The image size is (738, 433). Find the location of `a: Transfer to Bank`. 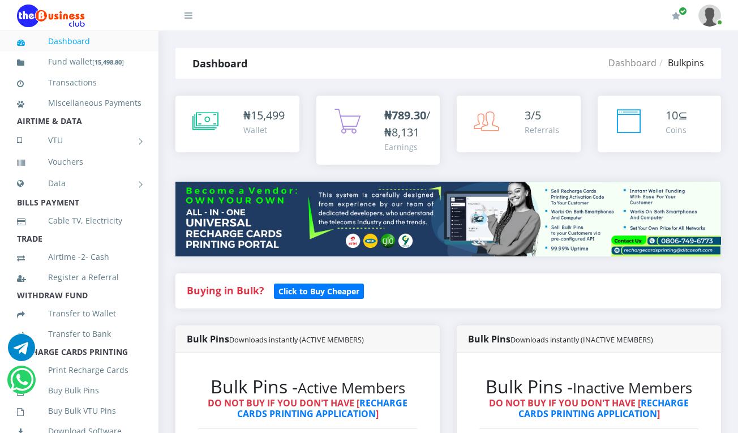

a: Transfer to Bank is located at coordinates (79, 334).